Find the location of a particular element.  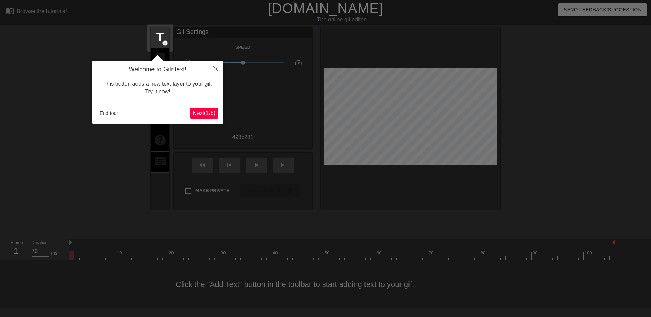

button: End tour is located at coordinates (109, 113).